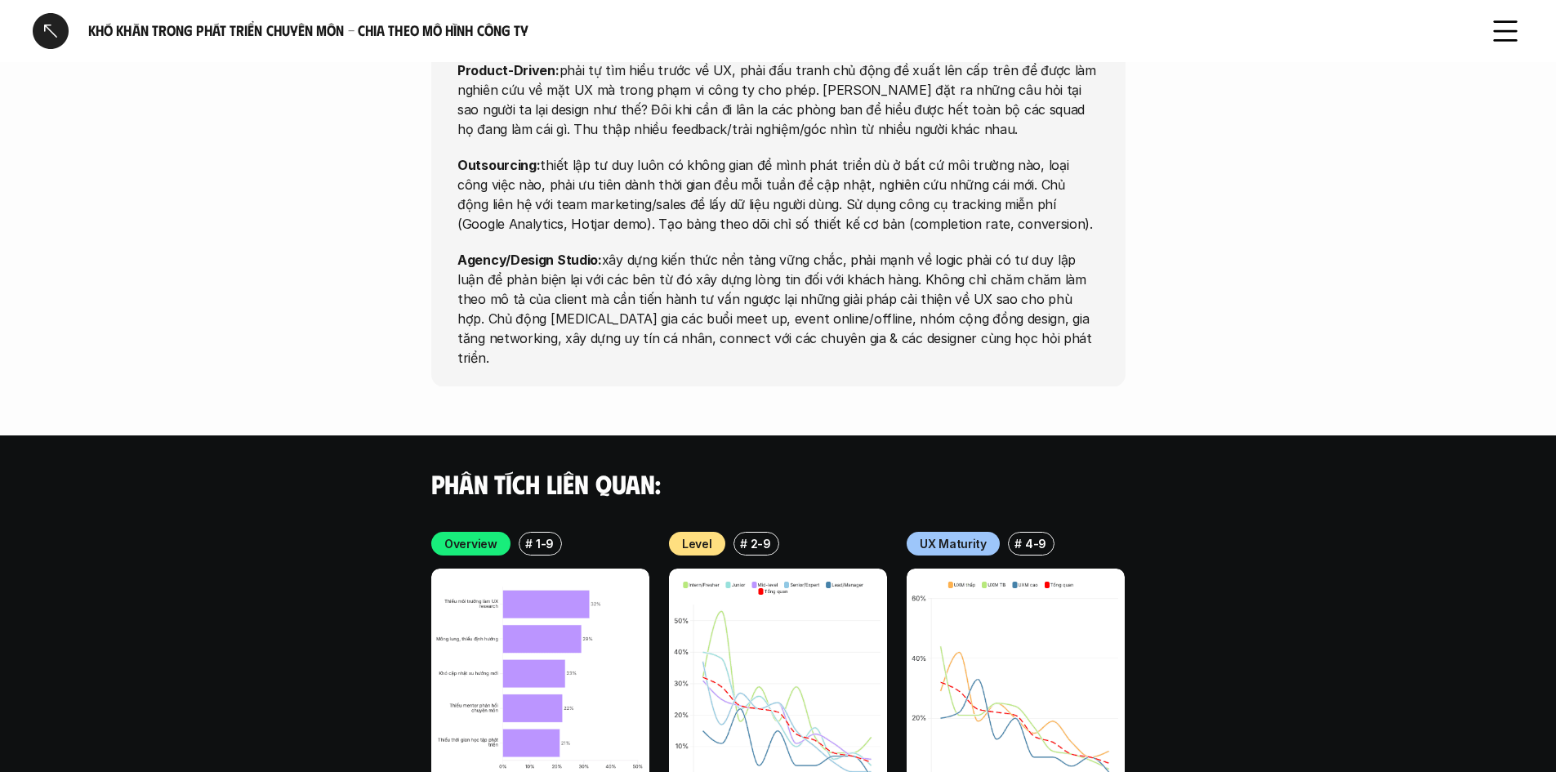 This screenshot has height=772, width=1556. What do you see at coordinates (778, 194) in the screenshot?
I see `p: thiết lập tư duy luôn có không gian để mình phát triển dù ở bất cứ môi trường nào, loại công việc...` at bounding box center [778, 194].